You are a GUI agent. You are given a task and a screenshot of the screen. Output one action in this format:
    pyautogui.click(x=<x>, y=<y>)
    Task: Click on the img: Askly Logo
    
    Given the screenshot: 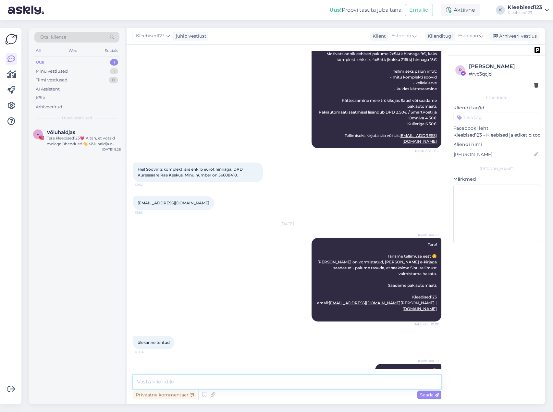 What is the action you would take?
    pyautogui.click(x=11, y=39)
    